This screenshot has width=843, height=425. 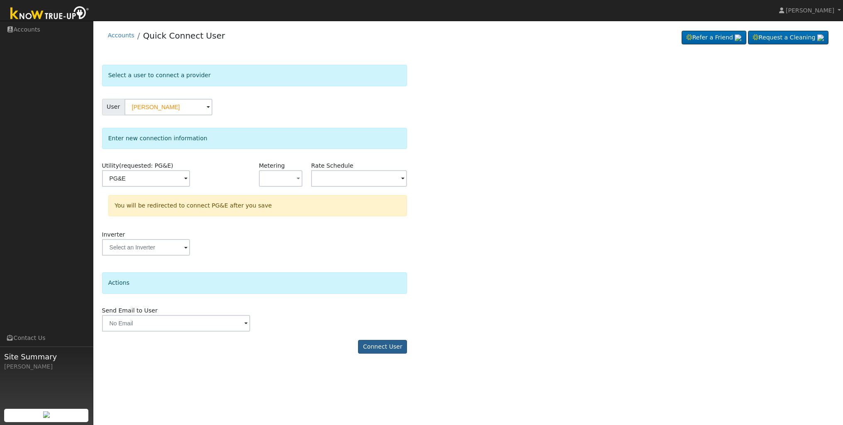 What do you see at coordinates (138, 166) in the screenshot?
I see `label: Utility` at bounding box center [138, 166].